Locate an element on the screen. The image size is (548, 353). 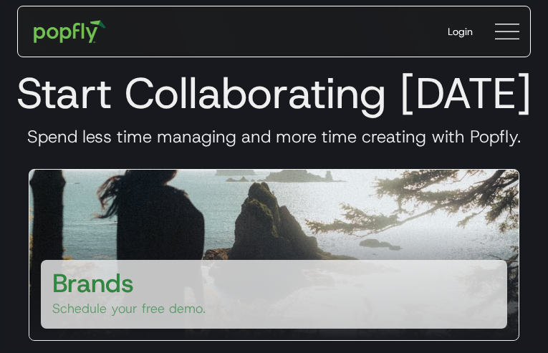
div: Login is located at coordinates (460, 32).